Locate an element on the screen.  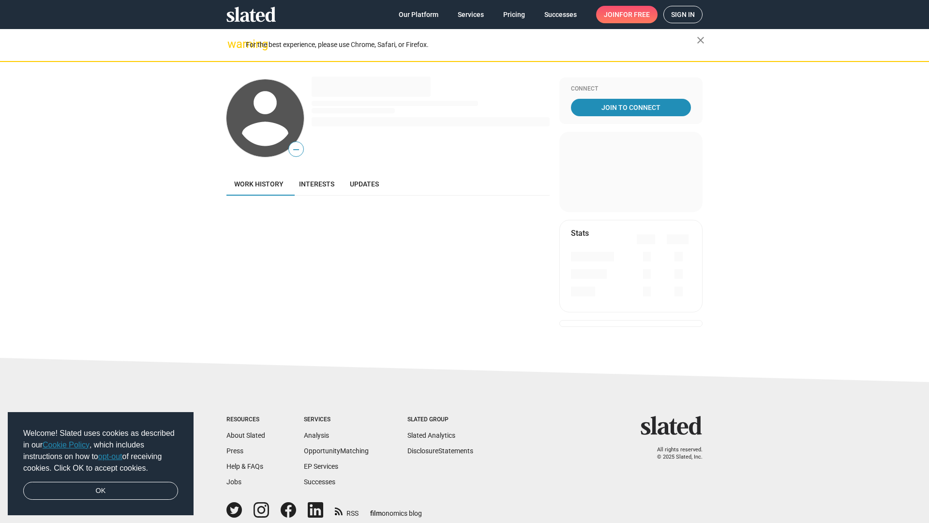
a: OpportunityMatching is located at coordinates (336, 450).